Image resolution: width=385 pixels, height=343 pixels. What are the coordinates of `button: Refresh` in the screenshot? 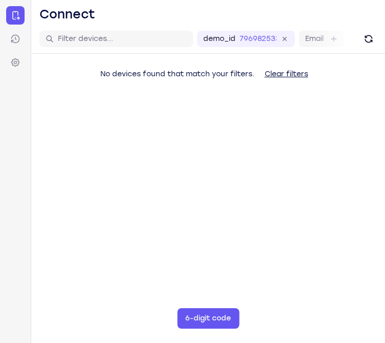 It's located at (368, 39).